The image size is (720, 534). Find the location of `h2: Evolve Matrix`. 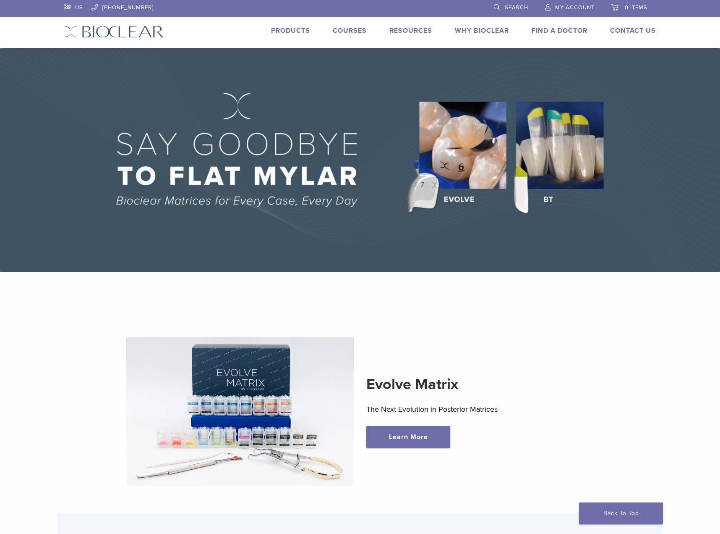

h2: Evolve Matrix is located at coordinates (480, 384).